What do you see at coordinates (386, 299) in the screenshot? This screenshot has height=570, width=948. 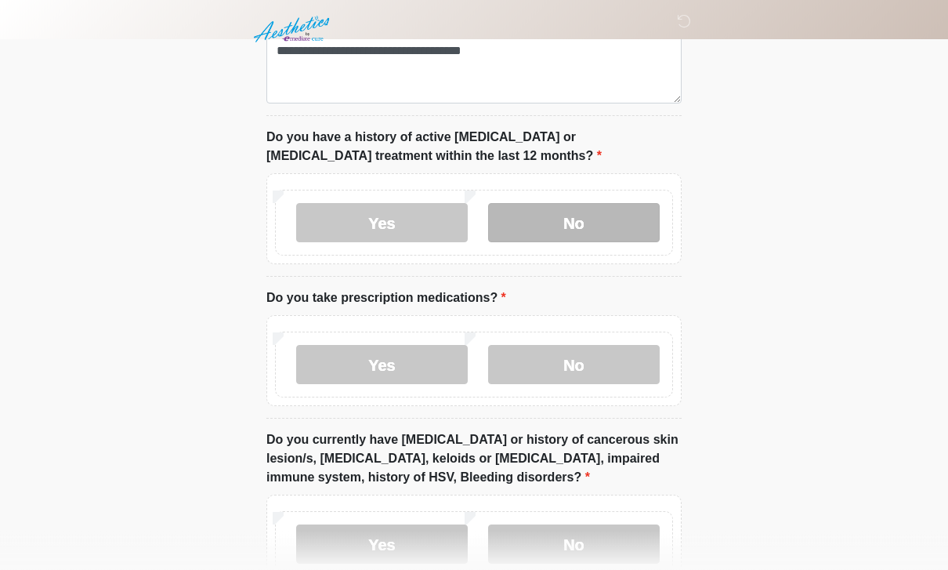 I see `label: Do you take prescription medications?` at bounding box center [386, 299].